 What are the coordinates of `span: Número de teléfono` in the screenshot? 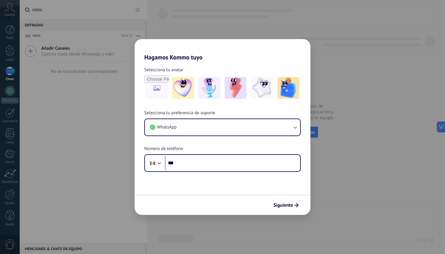 It's located at (164, 149).